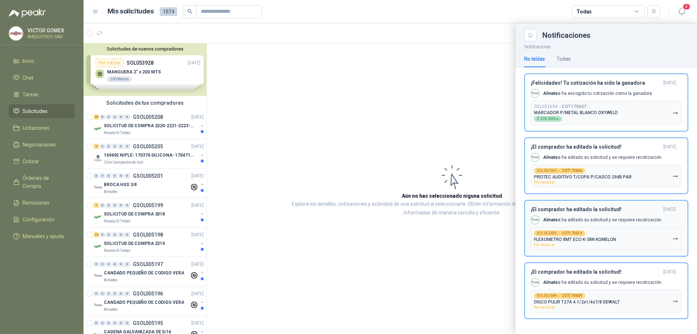 This screenshot has width=697, height=334. I want to click on span: 234.000, so click(550, 119).